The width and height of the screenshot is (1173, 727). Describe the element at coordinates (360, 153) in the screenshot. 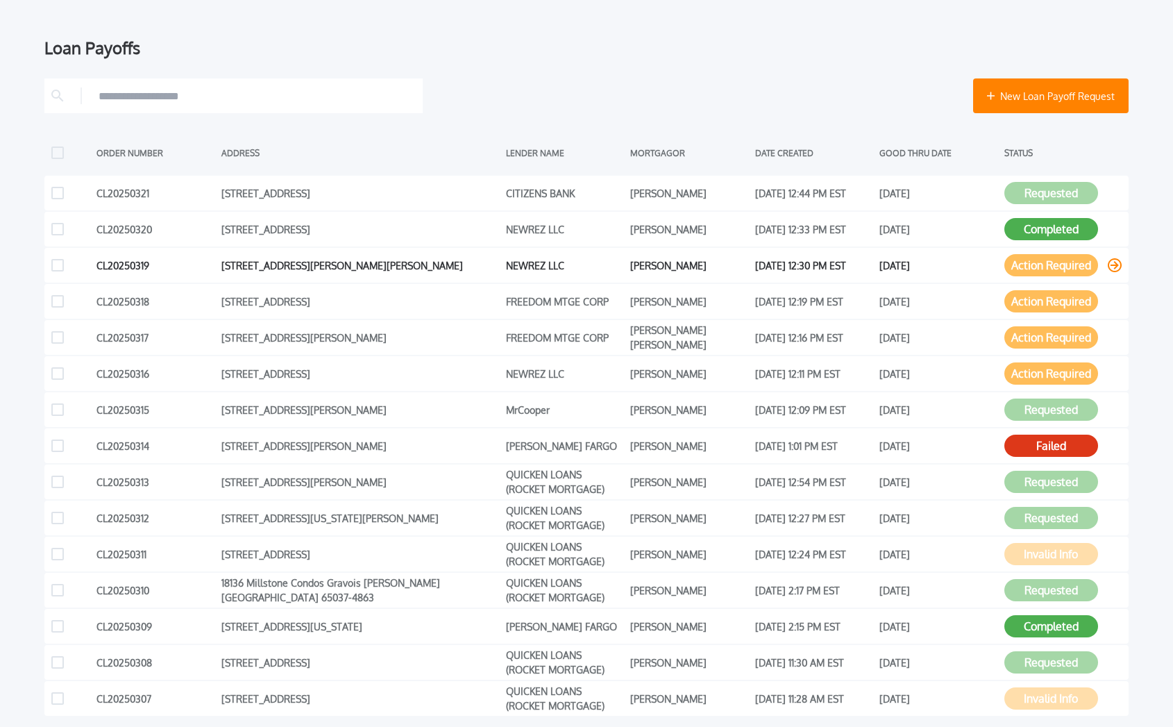

I see `div: ADDRESS` at that location.